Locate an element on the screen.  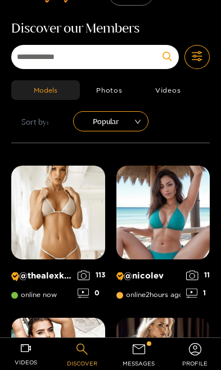
span: discover is located at coordinates (82, 364).